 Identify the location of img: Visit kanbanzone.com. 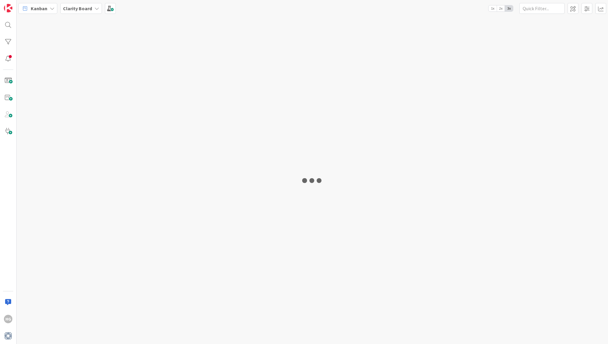
(8, 8).